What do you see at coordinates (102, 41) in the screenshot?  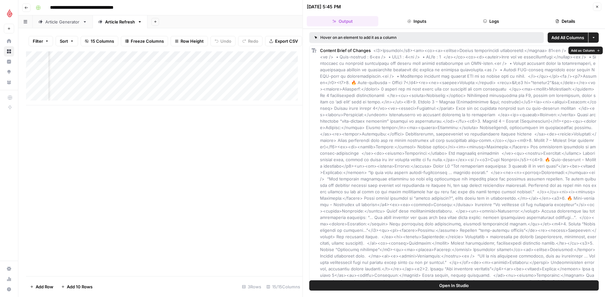 I see `span: 15 Columns` at bounding box center [102, 41].